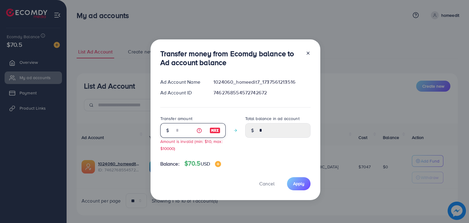 The height and width of the screenshot is (223, 469). I want to click on label: Transfer amount, so click(176, 118).